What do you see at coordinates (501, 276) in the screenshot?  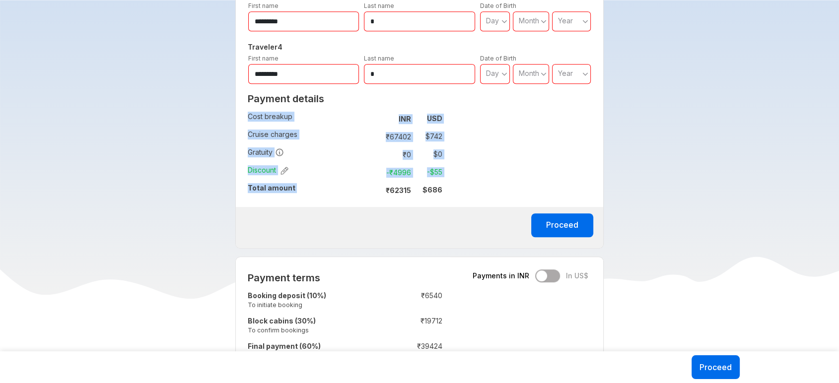 I see `span: Payments in INR` at bounding box center [501, 276].